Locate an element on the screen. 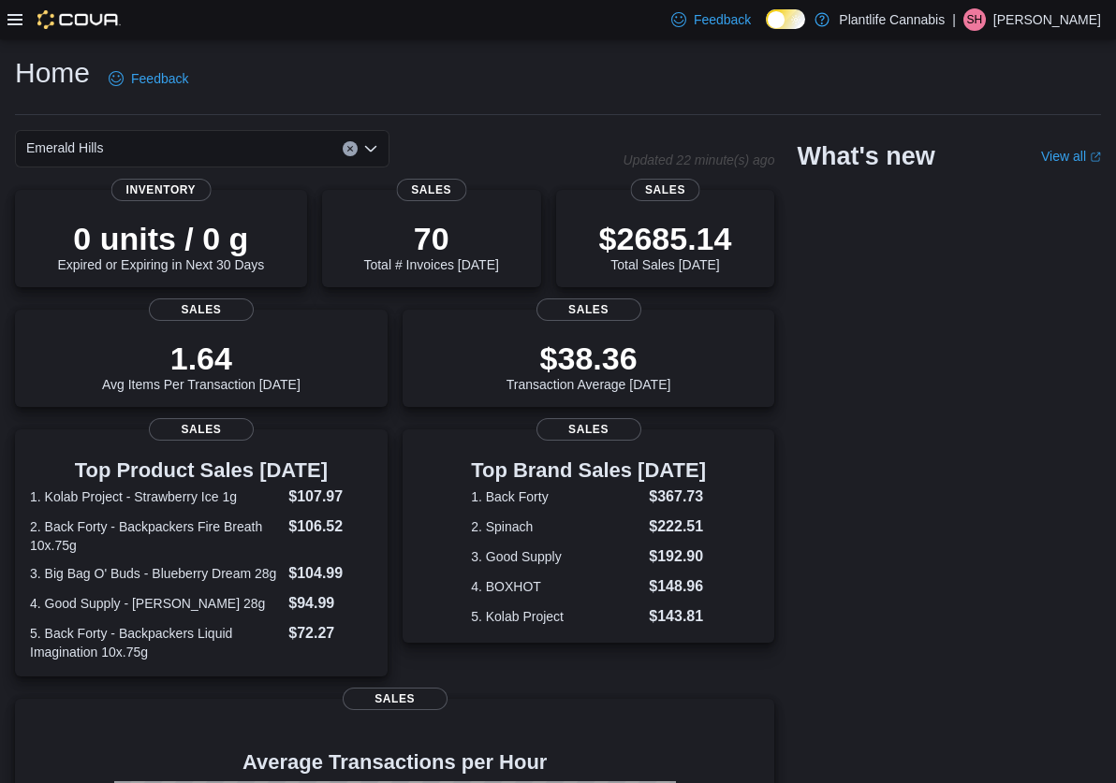 The width and height of the screenshot is (1116, 783). img: Cova is located at coordinates (79, 20).